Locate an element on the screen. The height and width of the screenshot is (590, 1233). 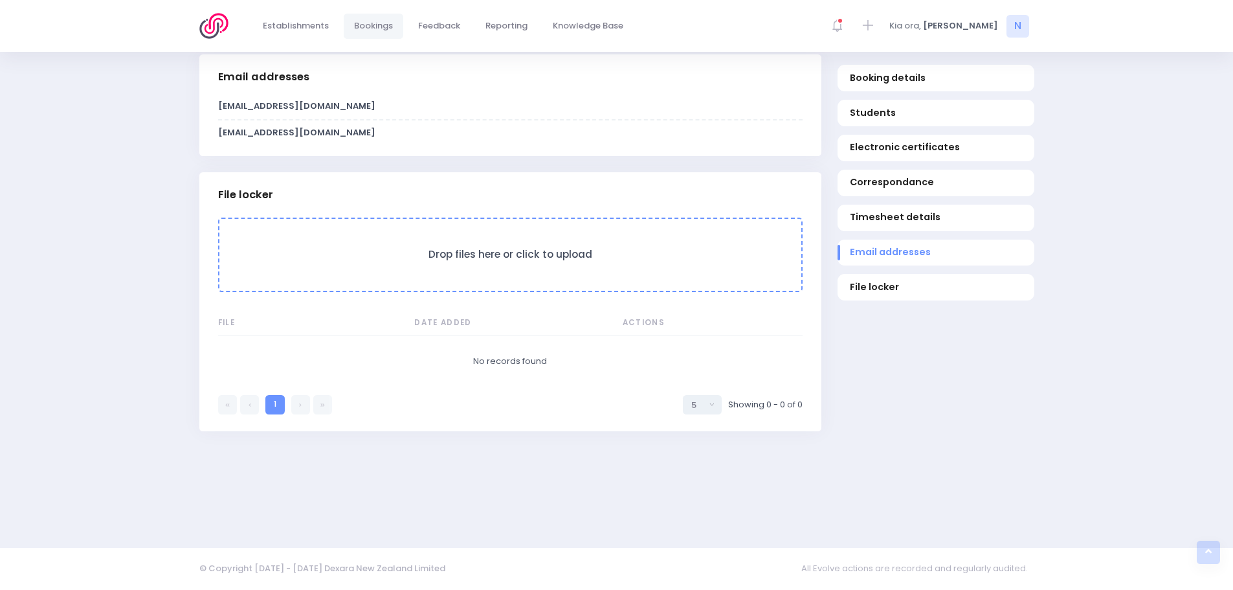
span: Actions is located at coordinates (658, 323).